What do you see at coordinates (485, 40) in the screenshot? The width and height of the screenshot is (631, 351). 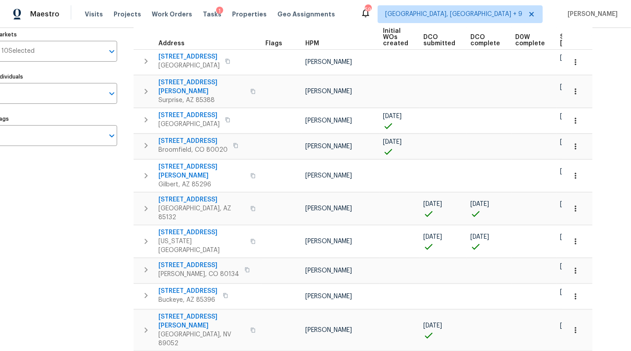 I see `span: DCO complete` at bounding box center [485, 40].